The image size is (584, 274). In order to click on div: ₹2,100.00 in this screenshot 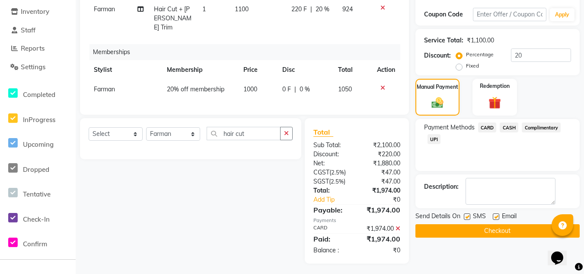, I will do `click(381, 145)`.